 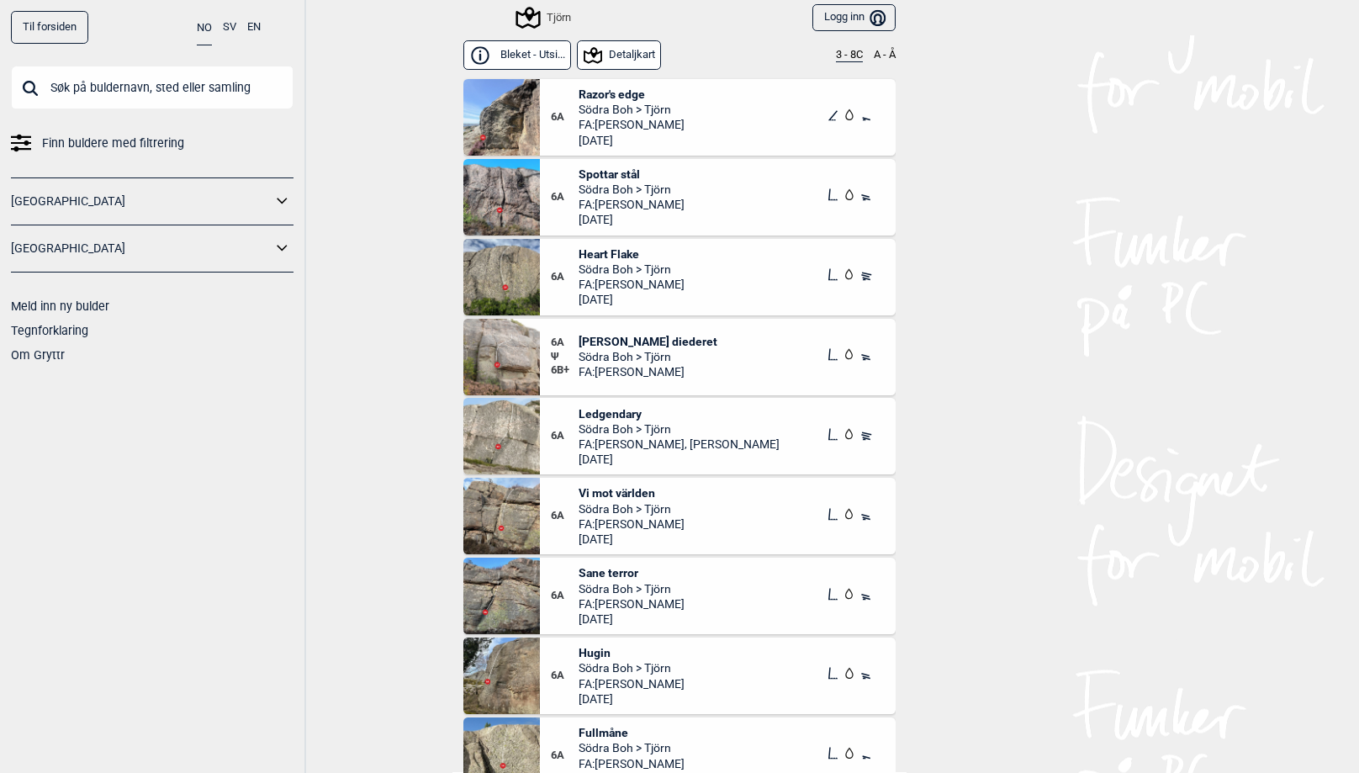 What do you see at coordinates (850, 56) in the screenshot?
I see `button: 3 - 8C` at bounding box center [850, 56].